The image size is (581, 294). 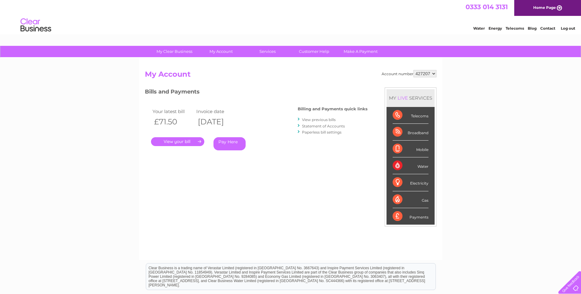 I want to click on h3: Bills and Payments, so click(x=256, y=93).